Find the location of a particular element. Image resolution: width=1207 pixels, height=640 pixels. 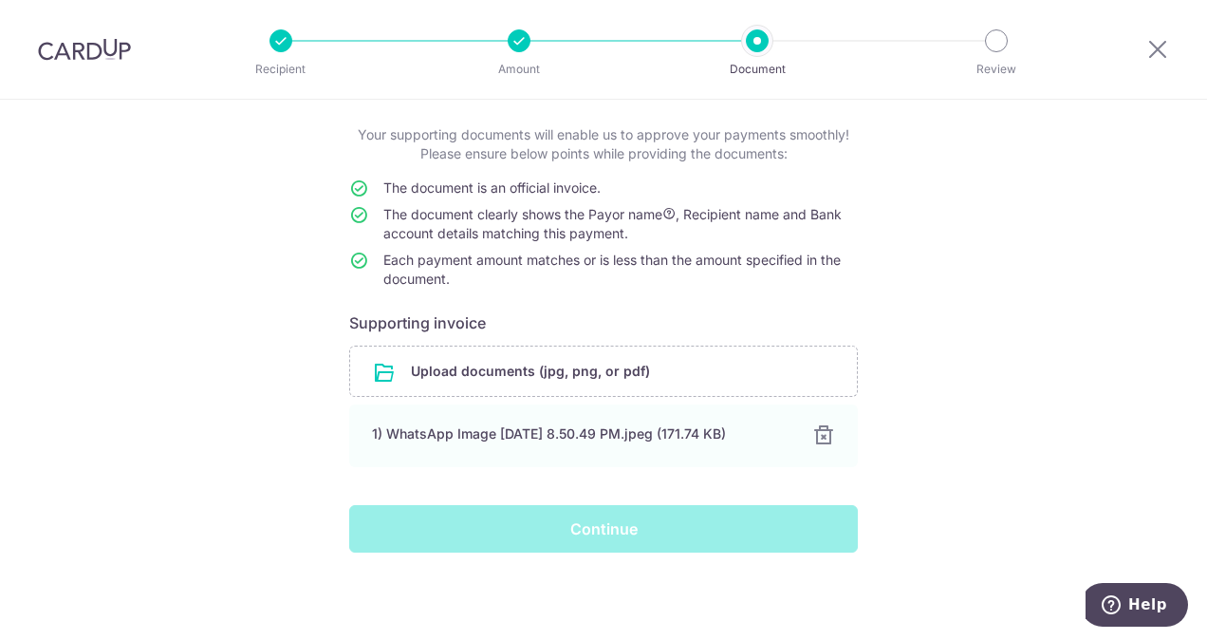

img: CardUp is located at coordinates (84, 49).